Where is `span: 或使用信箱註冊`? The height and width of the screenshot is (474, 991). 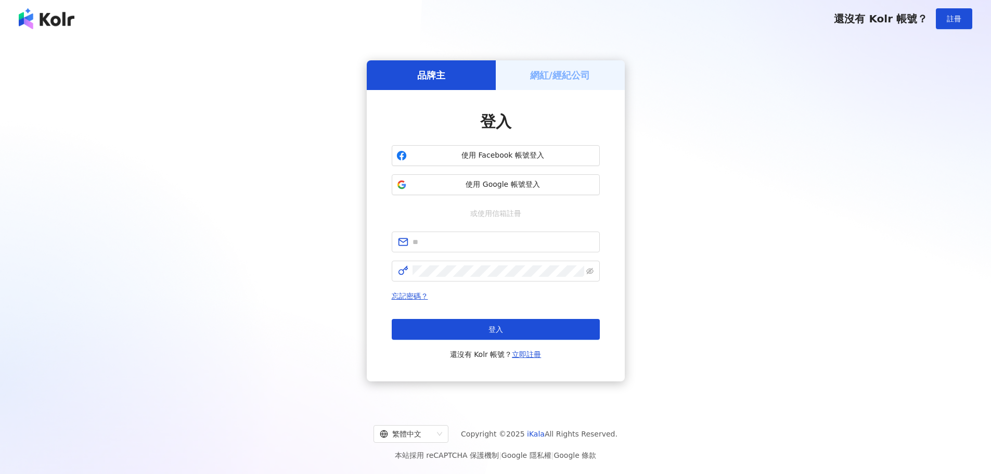
span: 或使用信箱註冊 is located at coordinates (496, 213).